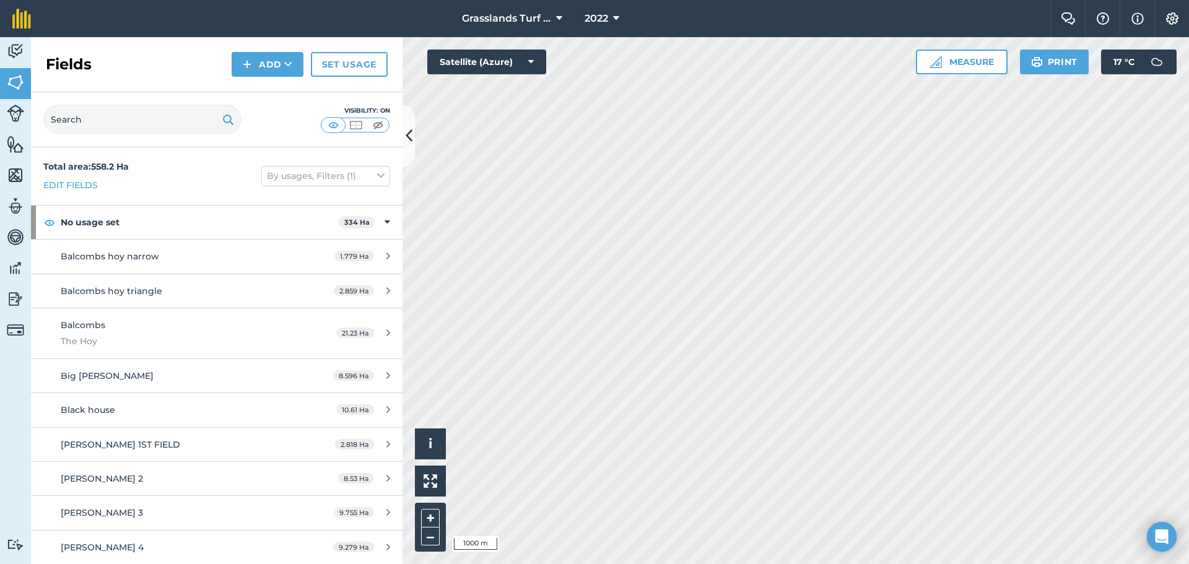 This screenshot has height=564, width=1189. Describe the element at coordinates (1068, 19) in the screenshot. I see `img: Two speech bubbles overlapping with the left bubble in the forefront` at that location.